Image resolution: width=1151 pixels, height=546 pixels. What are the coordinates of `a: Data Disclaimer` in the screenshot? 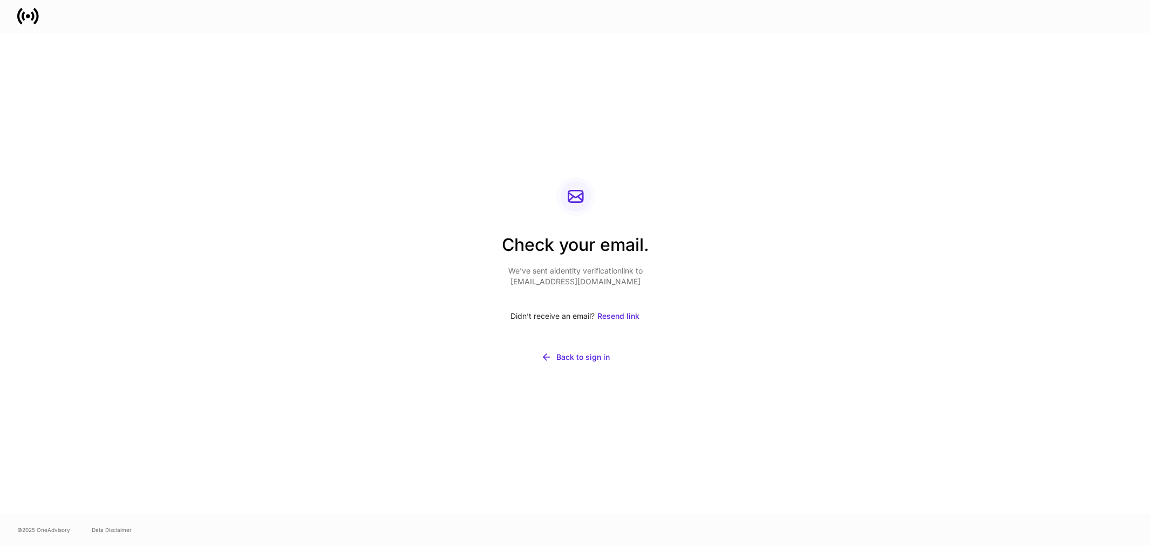 It's located at (112, 530).